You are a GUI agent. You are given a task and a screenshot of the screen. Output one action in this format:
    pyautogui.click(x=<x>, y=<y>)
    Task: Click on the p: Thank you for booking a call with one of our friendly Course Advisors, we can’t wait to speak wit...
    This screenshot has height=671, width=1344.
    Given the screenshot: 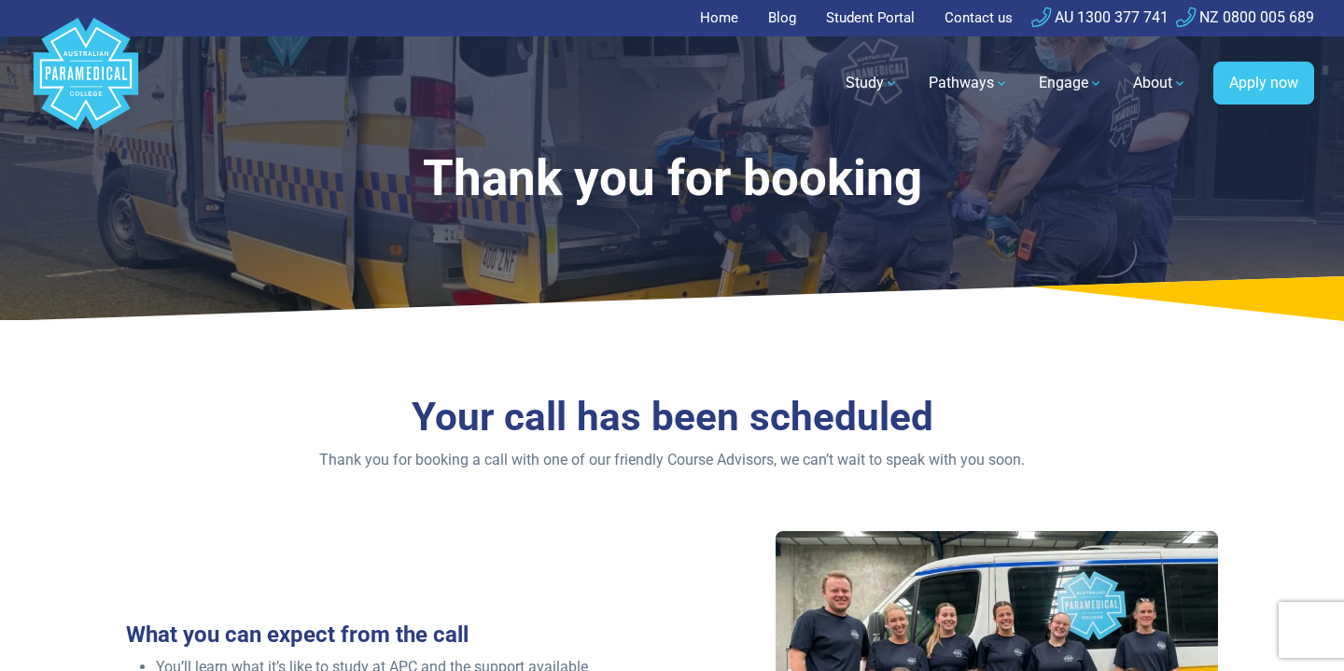 What is the action you would take?
    pyautogui.click(x=672, y=460)
    